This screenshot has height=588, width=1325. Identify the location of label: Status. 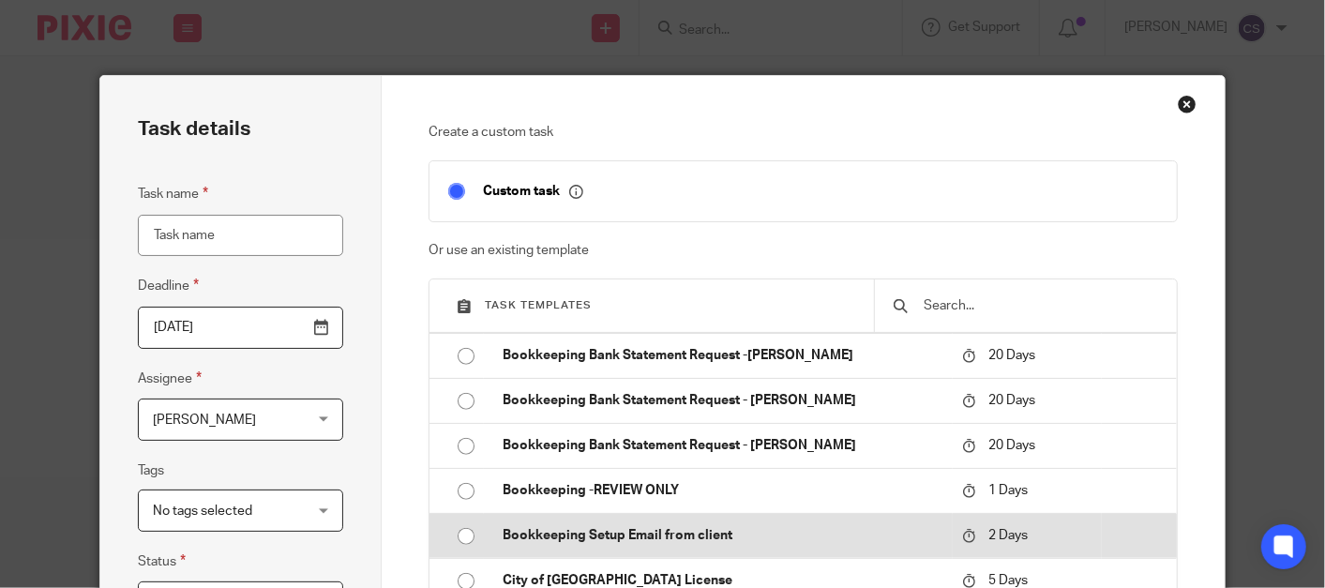
(161, 561).